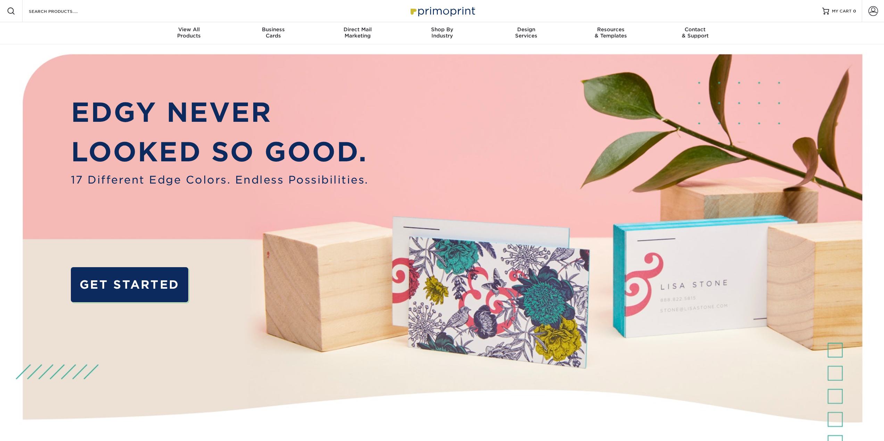 The image size is (884, 441). Describe the element at coordinates (442, 33) in the screenshot. I see `a: Shop ByIndustry` at that location.